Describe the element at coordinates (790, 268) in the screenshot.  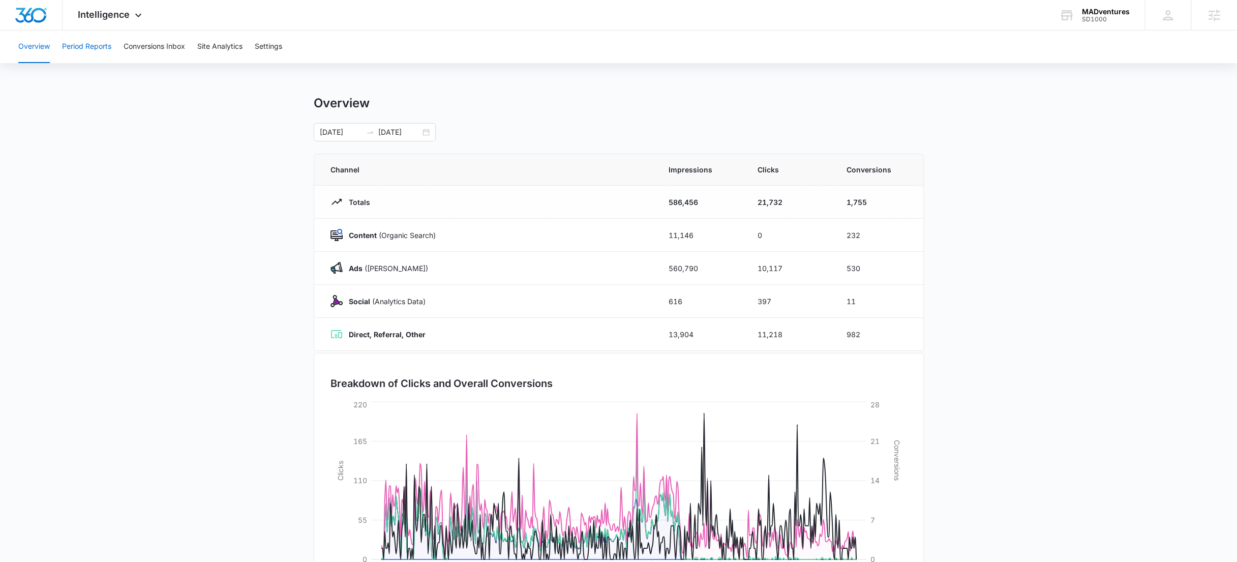
I see `td: 10,117` at that location.